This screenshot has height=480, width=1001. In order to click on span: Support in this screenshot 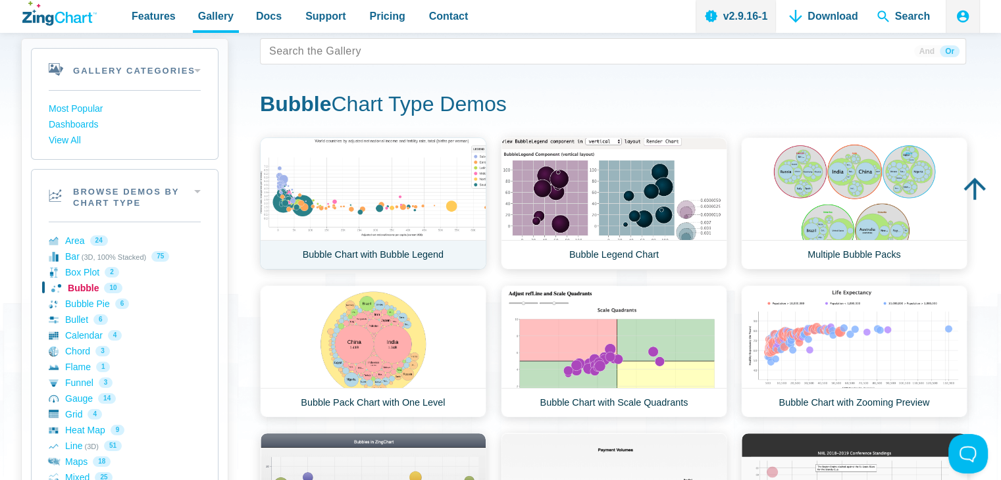, I will do `click(325, 16)`.